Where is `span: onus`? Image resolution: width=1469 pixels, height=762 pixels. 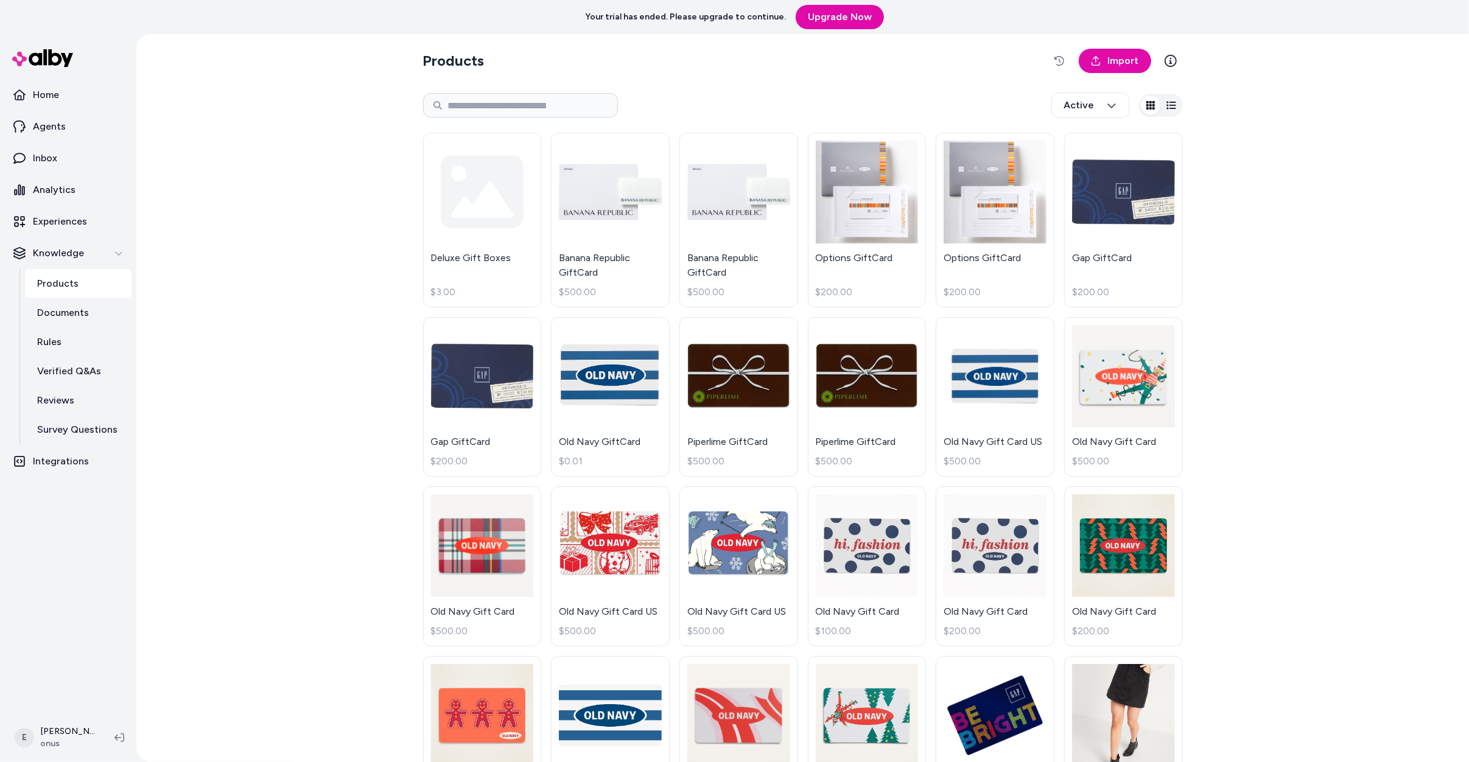
span: onus is located at coordinates (68, 744).